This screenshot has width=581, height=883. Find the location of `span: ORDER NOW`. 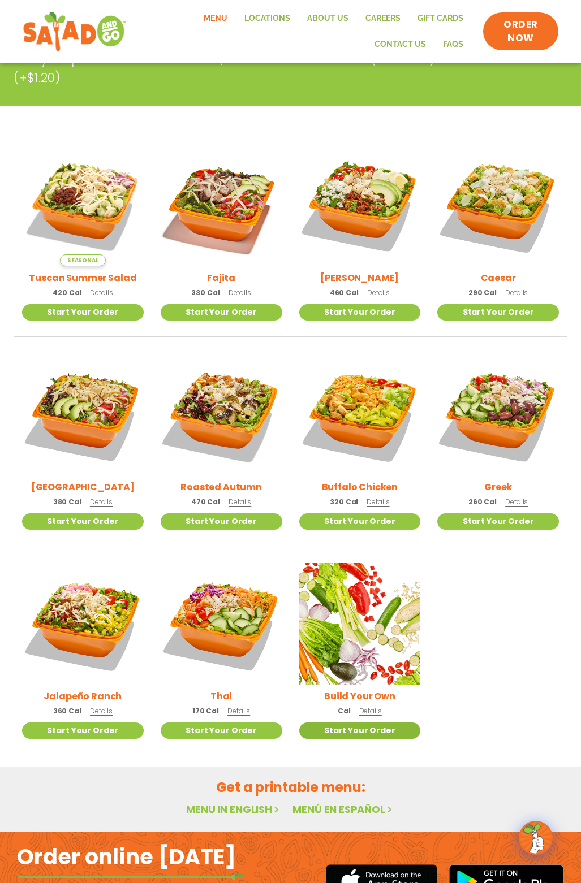

span: ORDER NOW is located at coordinates (520, 32).